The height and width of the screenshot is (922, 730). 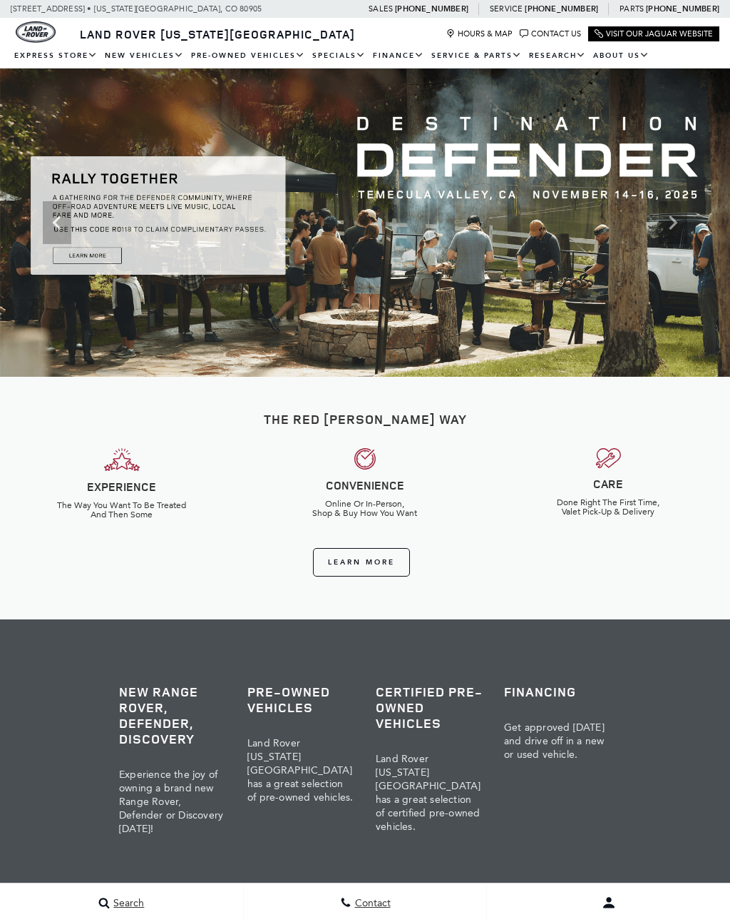 I want to click on h3: Financing, so click(x=558, y=691).